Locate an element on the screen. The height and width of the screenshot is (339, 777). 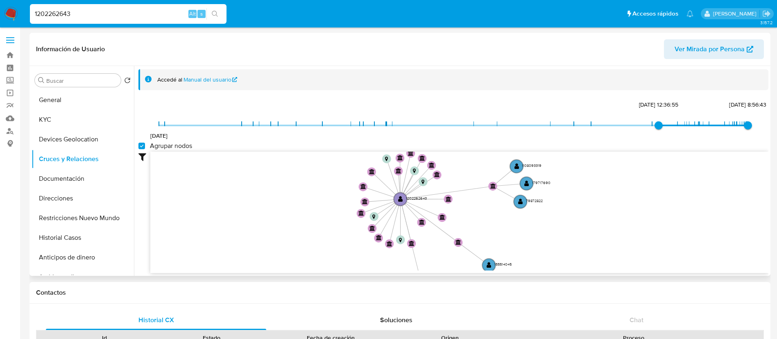
button: General is located at coordinates (83, 100).